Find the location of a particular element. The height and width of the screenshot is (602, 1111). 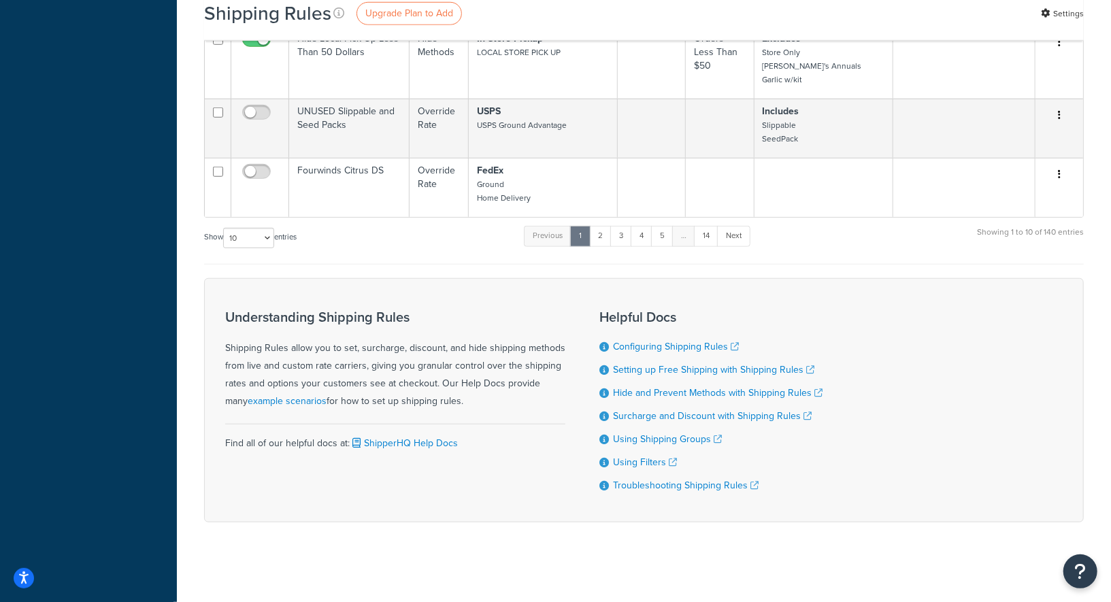

a: 1 is located at coordinates (581, 236).